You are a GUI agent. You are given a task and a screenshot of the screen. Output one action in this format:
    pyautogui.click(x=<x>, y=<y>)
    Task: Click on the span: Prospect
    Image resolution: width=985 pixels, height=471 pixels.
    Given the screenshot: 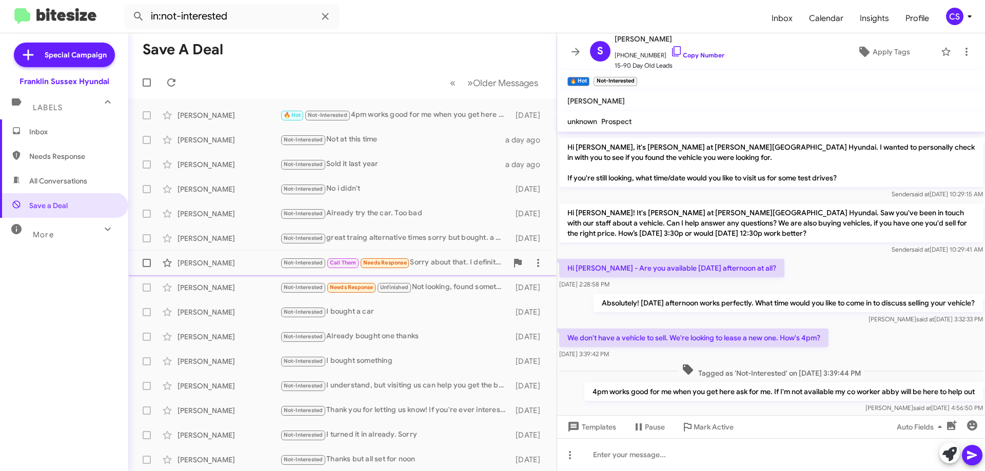 What is the action you would take?
    pyautogui.click(x=616, y=122)
    